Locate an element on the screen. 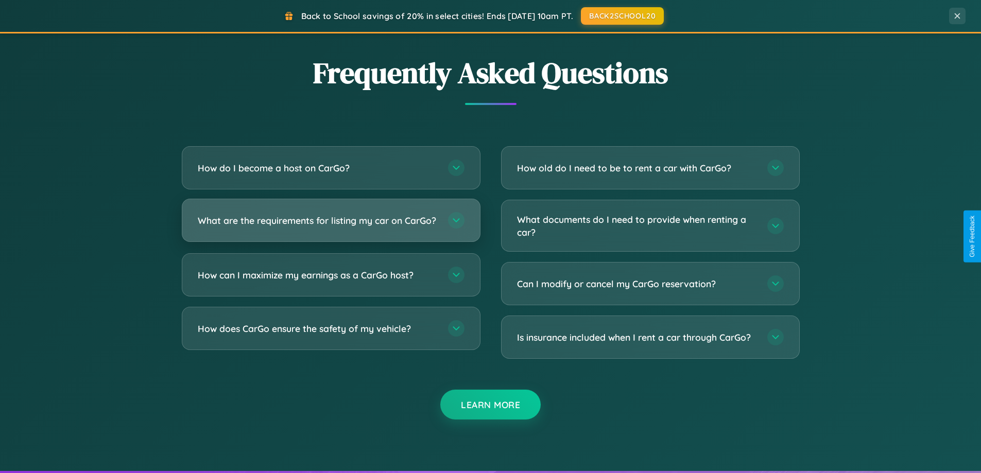 This screenshot has height=473, width=981. h3: How does CarGo ensure the safety of my vehicle? is located at coordinates (318, 329).